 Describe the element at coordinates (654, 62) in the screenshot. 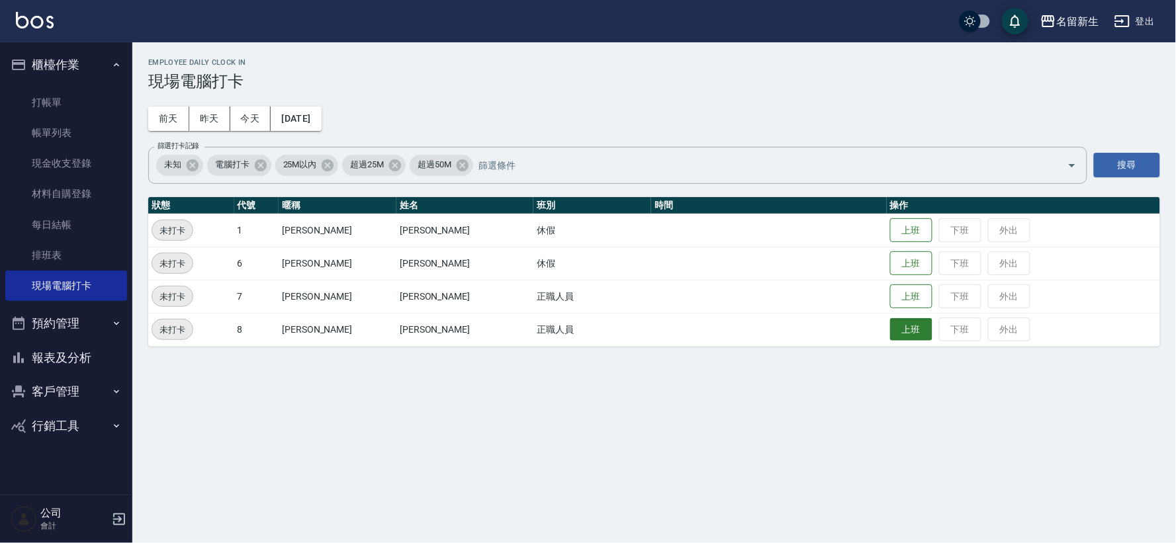

I see `h2: Employee Daily Clock In` at that location.